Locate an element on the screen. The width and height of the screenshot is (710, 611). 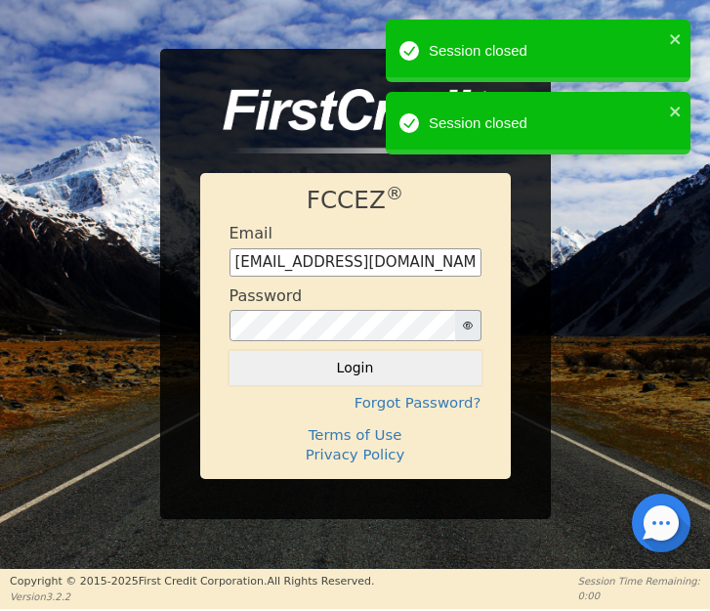
h4: Password is located at coordinates (266, 295).